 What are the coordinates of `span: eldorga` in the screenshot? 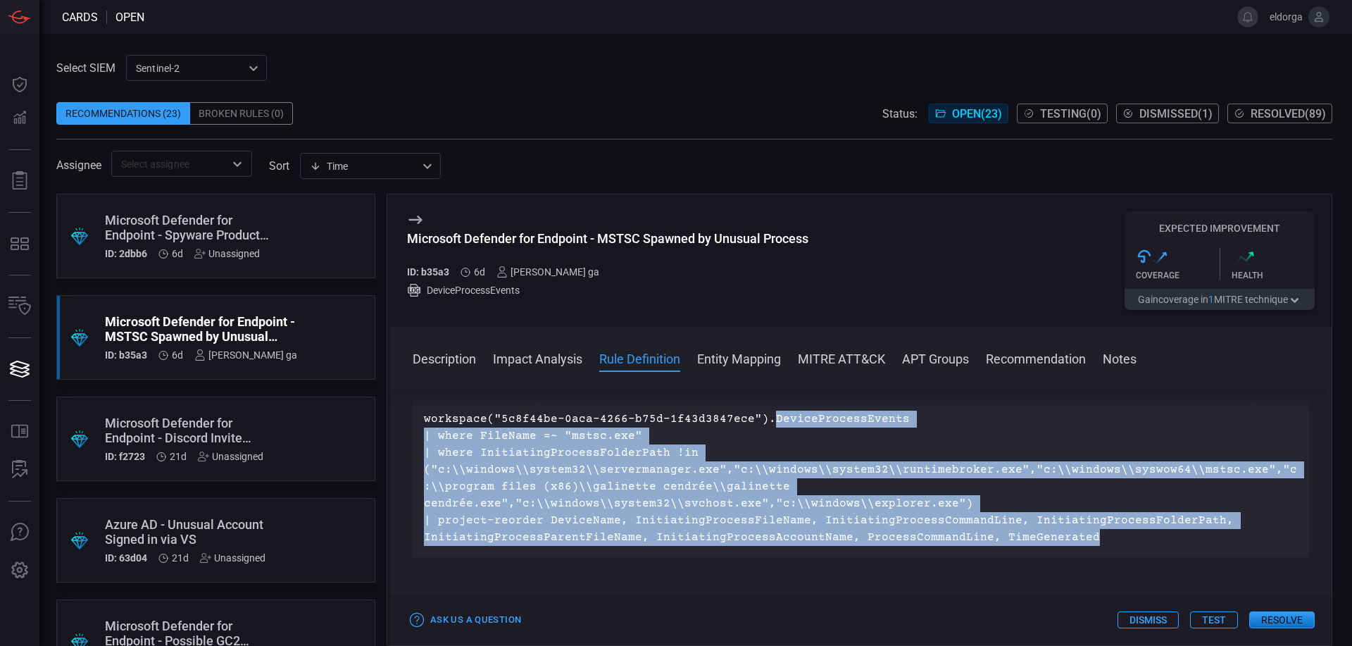 It's located at (1283, 17).